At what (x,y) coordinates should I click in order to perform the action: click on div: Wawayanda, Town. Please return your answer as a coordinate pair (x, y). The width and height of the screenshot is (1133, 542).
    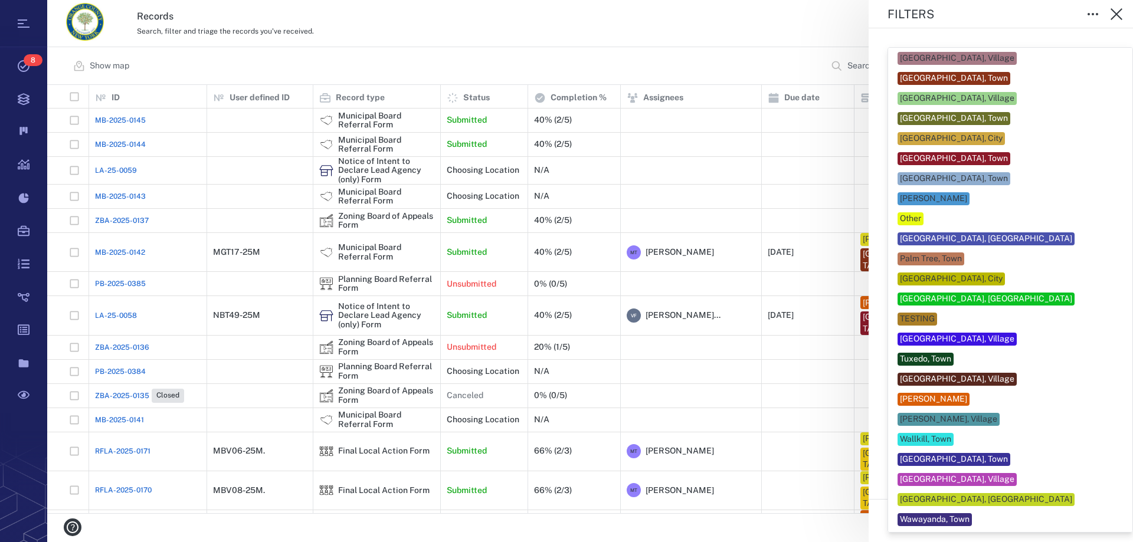
    Looking at the image, I should click on (935, 520).